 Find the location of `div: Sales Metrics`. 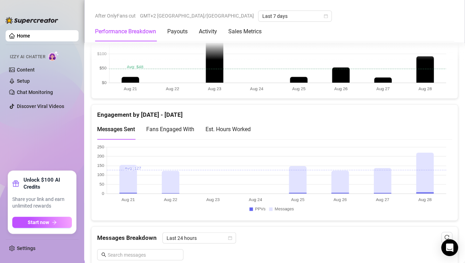

div: Sales Metrics is located at coordinates (245, 32).